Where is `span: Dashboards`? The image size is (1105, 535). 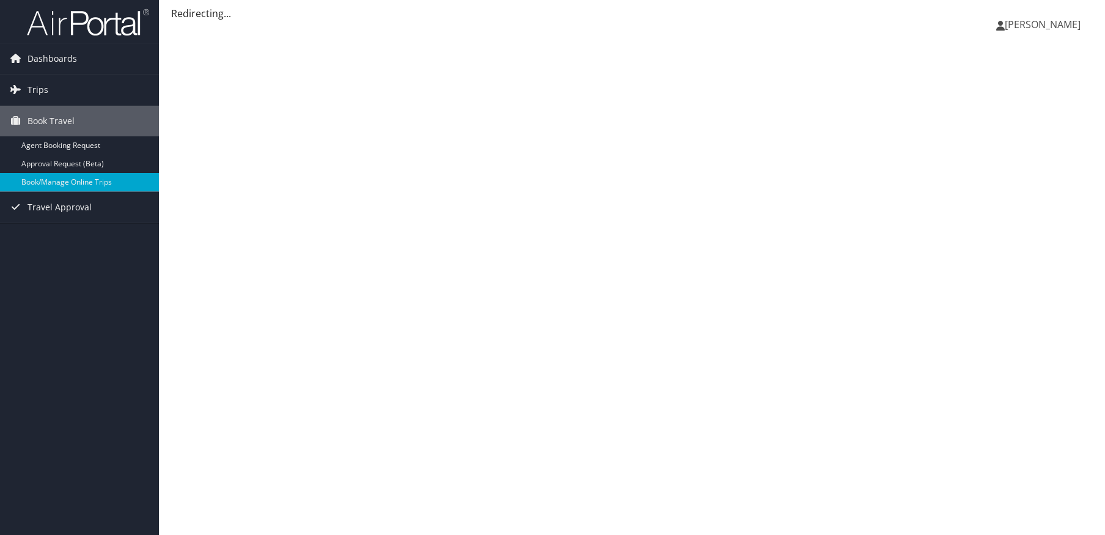
span: Dashboards is located at coordinates (52, 59).